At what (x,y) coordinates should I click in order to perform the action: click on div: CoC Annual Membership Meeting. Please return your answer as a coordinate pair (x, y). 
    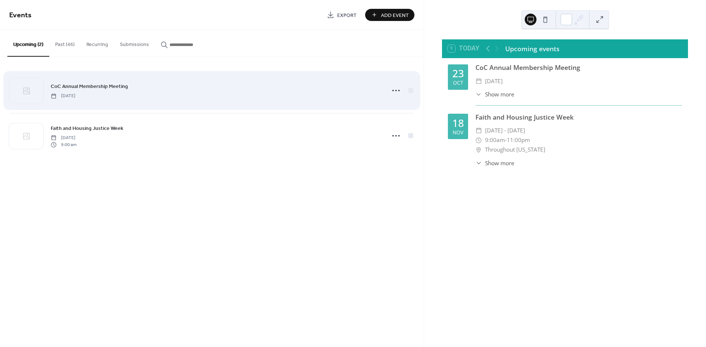
    Looking at the image, I should click on (579, 67).